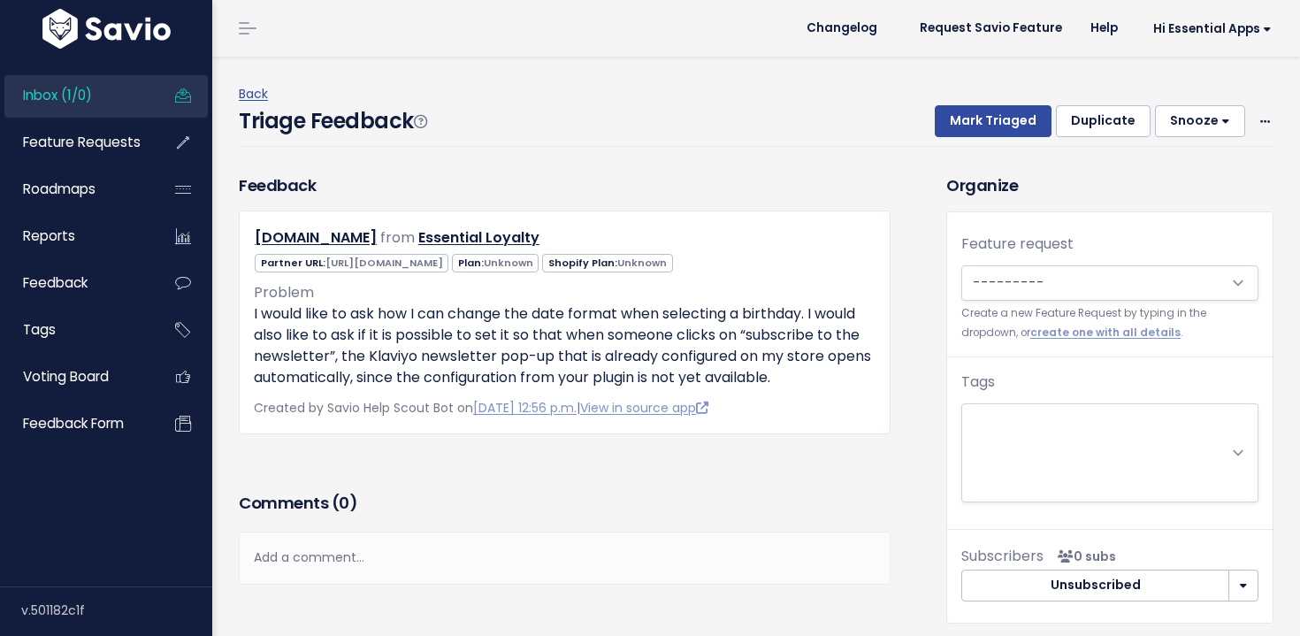 Image resolution: width=1300 pixels, height=636 pixels. I want to click on h4: Triage Feedback, so click(332, 121).